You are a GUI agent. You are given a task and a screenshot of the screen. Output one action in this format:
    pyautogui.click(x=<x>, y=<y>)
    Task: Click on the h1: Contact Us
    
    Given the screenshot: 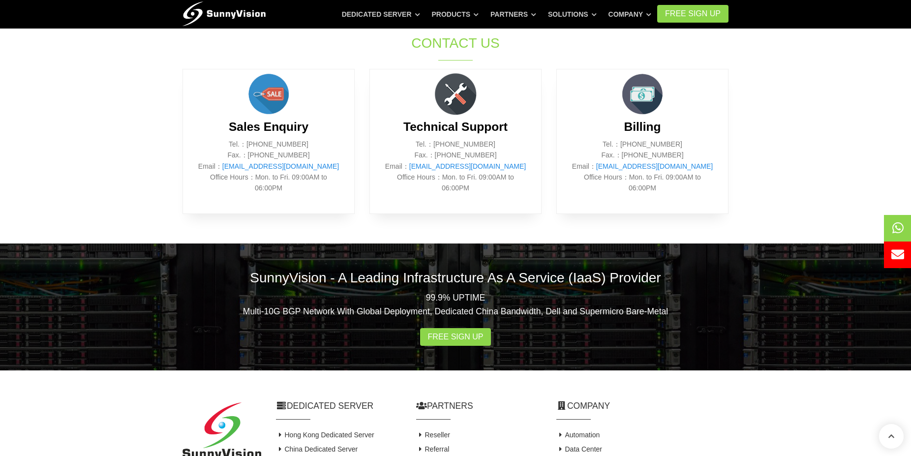 What is the action you would take?
    pyautogui.click(x=455, y=43)
    